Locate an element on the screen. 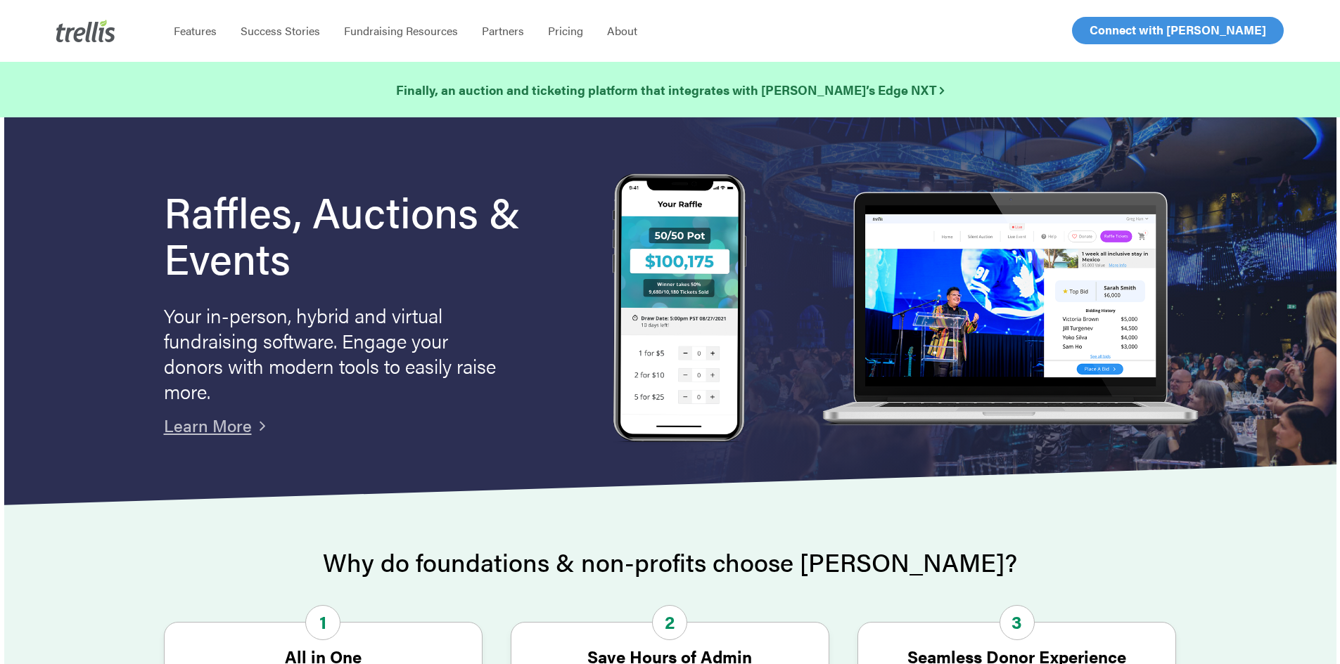  a: Fundraising Resources is located at coordinates (401, 31).